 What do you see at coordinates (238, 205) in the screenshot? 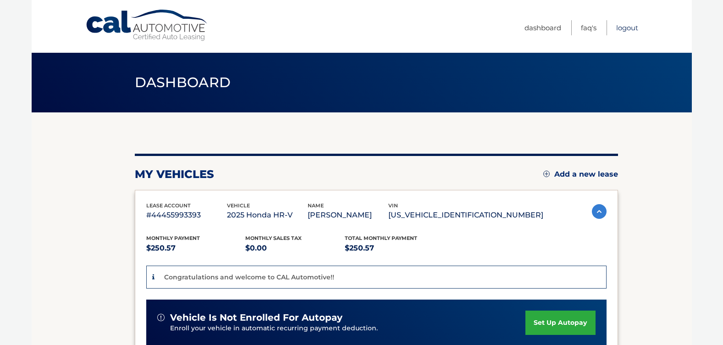
I see `span: vehicle` at bounding box center [238, 205].